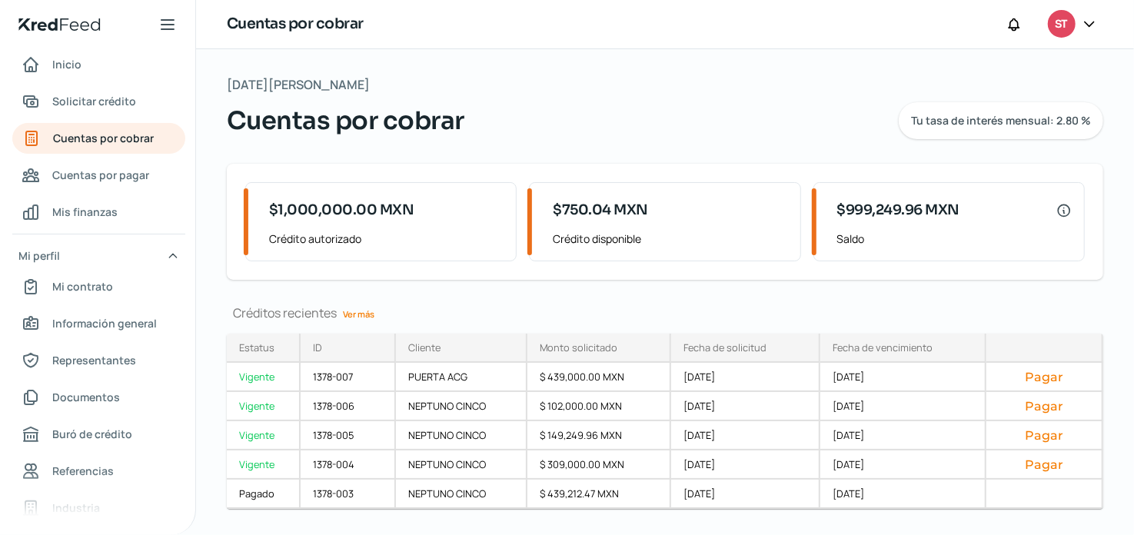 Image resolution: width=1134 pixels, height=535 pixels. I want to click on div: Estatus, so click(257, 348).